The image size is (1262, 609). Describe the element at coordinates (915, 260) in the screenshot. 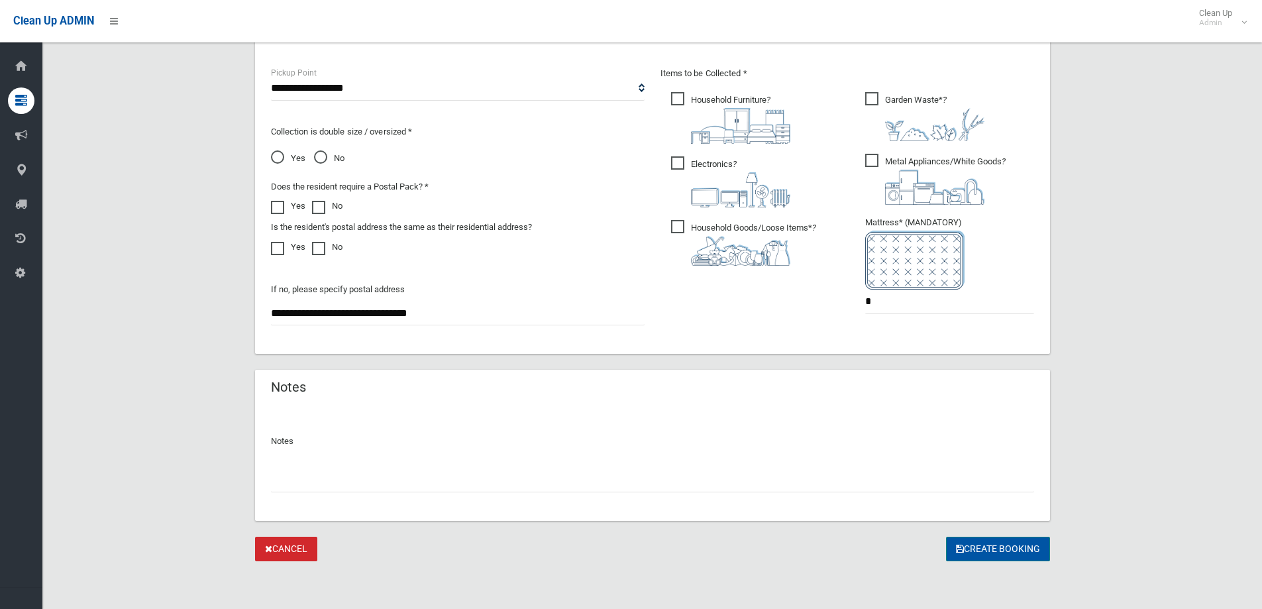

I see `img: e7408bece873d2c1783593a074e5cb2f.png` at that location.